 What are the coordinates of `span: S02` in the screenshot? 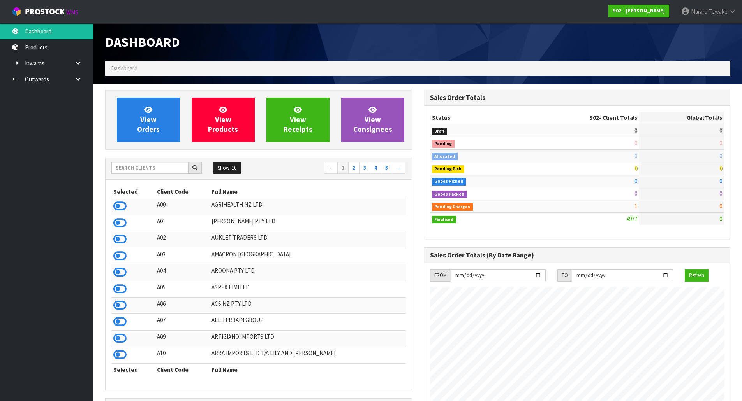 It's located at (594, 118).